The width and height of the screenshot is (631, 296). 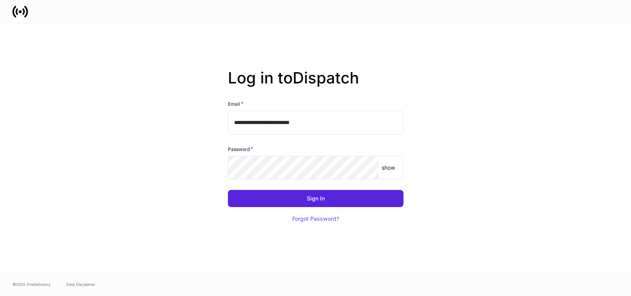 I want to click on span: © 2025 OneAdvisory, so click(x=32, y=284).